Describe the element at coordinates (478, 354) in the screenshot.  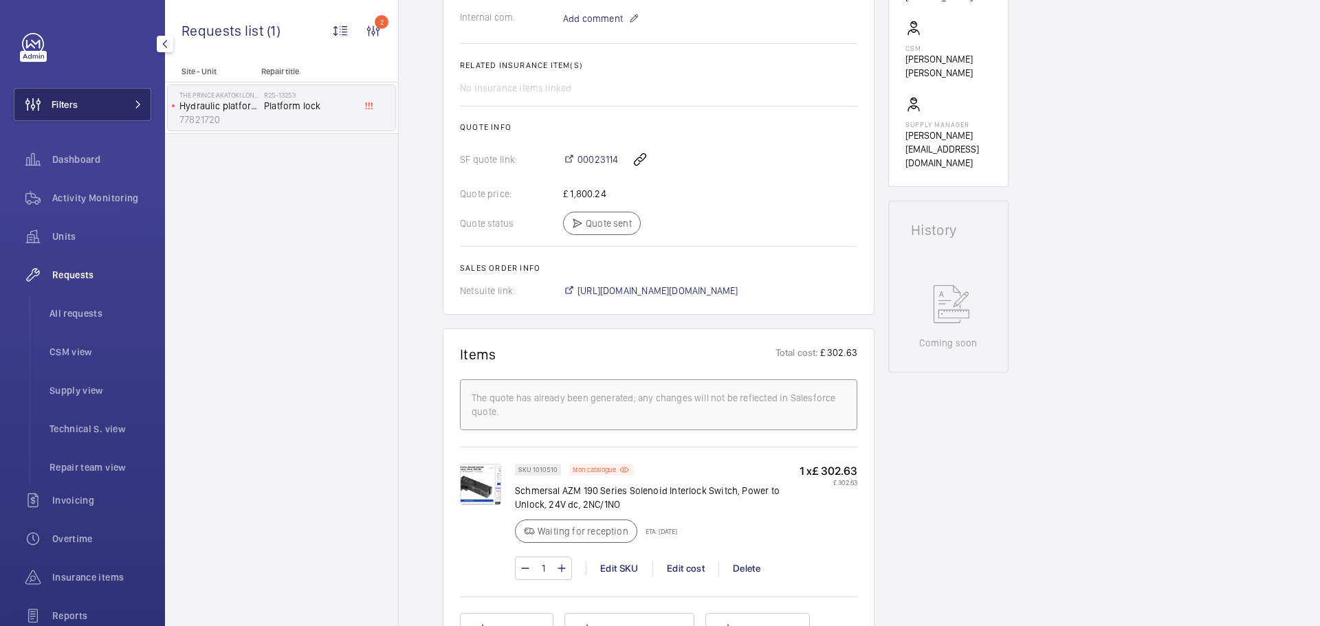
I see `h1: Items` at that location.